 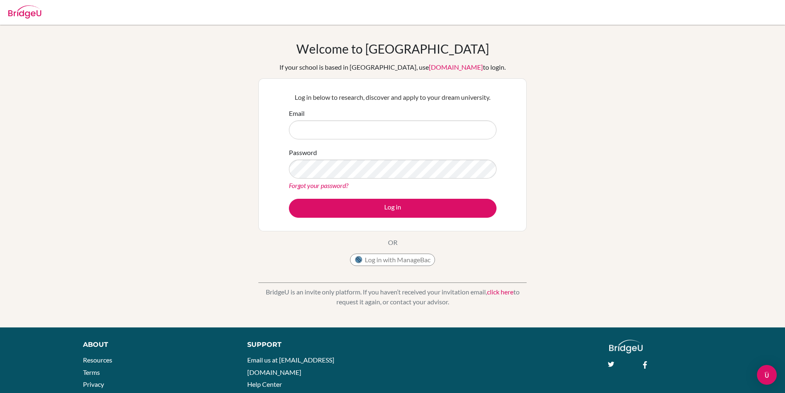 I want to click on div: Open Intercom Messenger, so click(x=767, y=375).